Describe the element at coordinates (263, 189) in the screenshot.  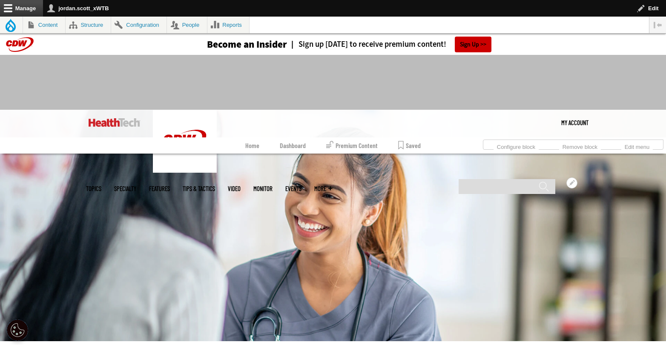
I see `a: MonITor` at that location.